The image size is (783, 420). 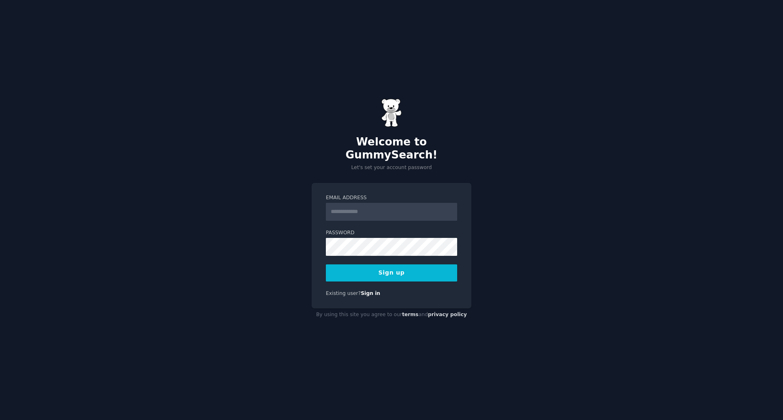 I want to click on a: privacy policy, so click(x=447, y=315).